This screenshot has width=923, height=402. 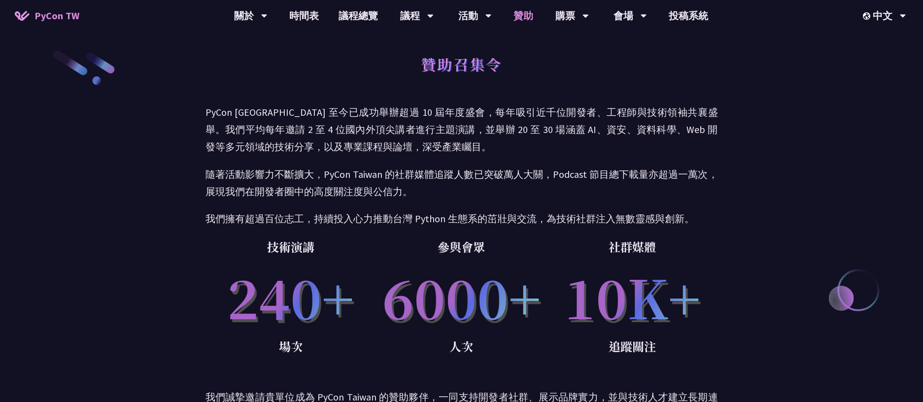 I want to click on h1: 贊助召集令, so click(x=461, y=64).